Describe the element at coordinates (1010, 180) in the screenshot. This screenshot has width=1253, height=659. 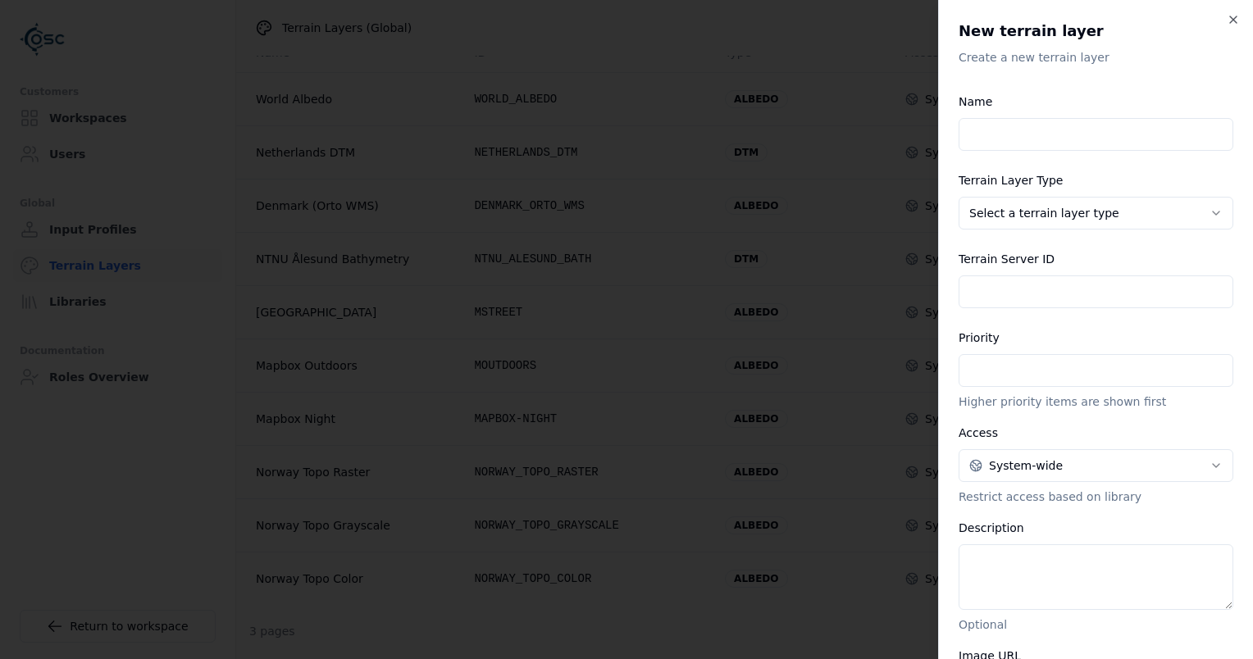
I see `label: Terrain Layer Type` at that location.